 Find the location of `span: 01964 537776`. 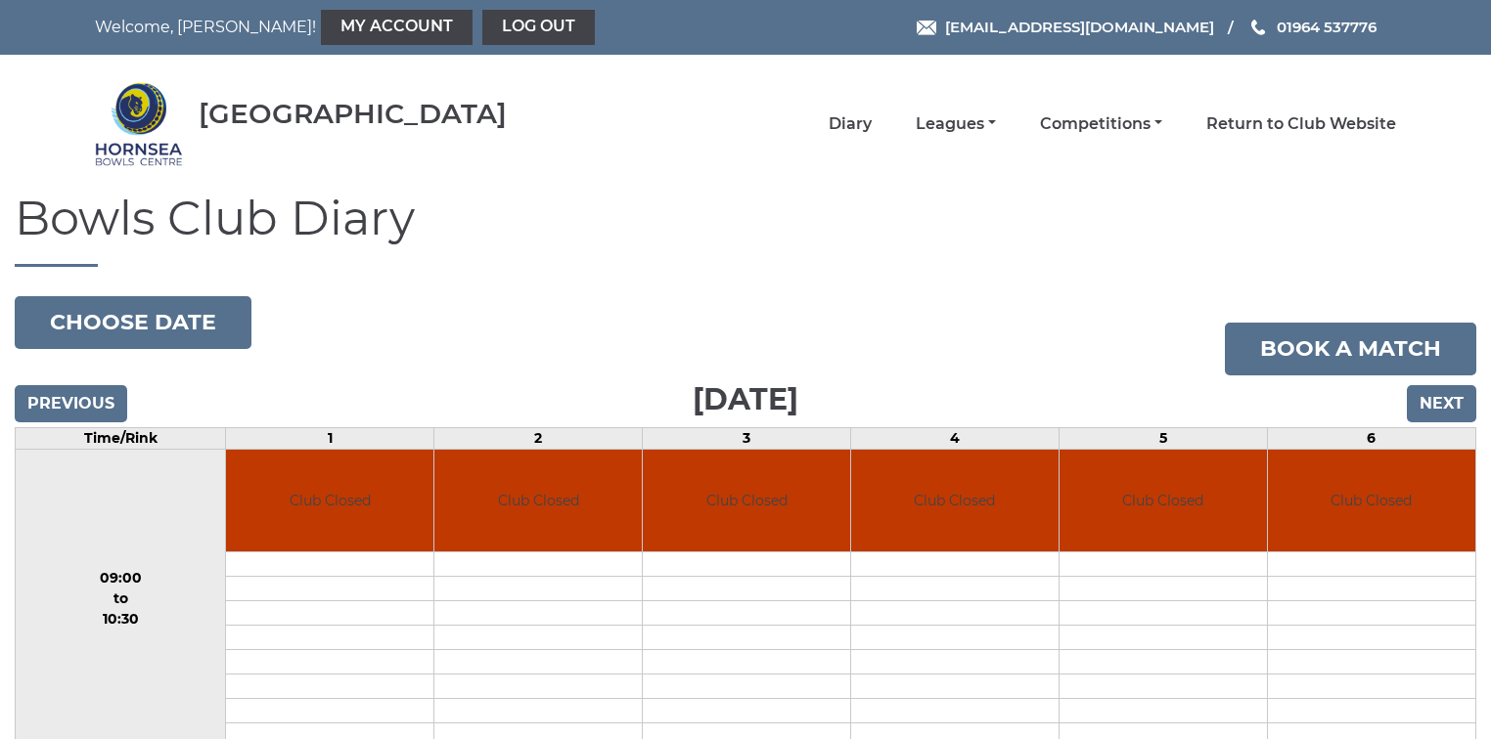

span: 01964 537776 is located at coordinates (1326, 26).